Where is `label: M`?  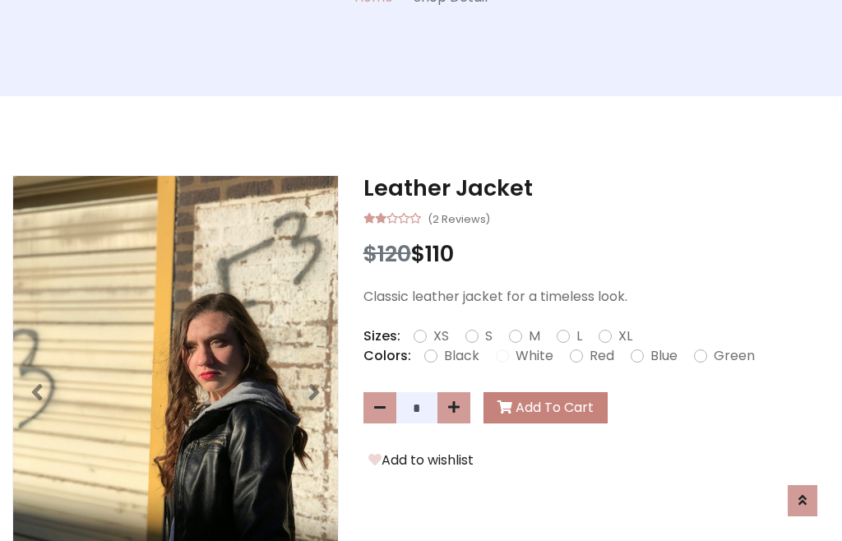 label: M is located at coordinates (535, 336).